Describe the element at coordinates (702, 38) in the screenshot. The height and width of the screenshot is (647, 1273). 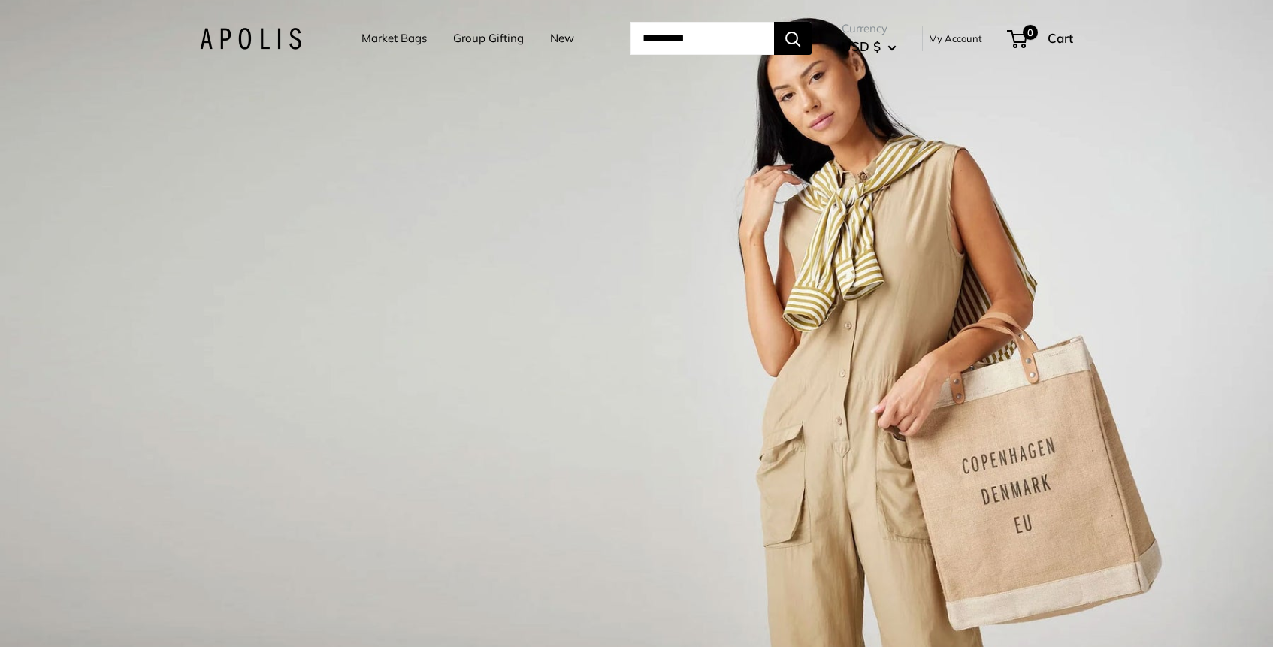
I see `input: Search...` at that location.